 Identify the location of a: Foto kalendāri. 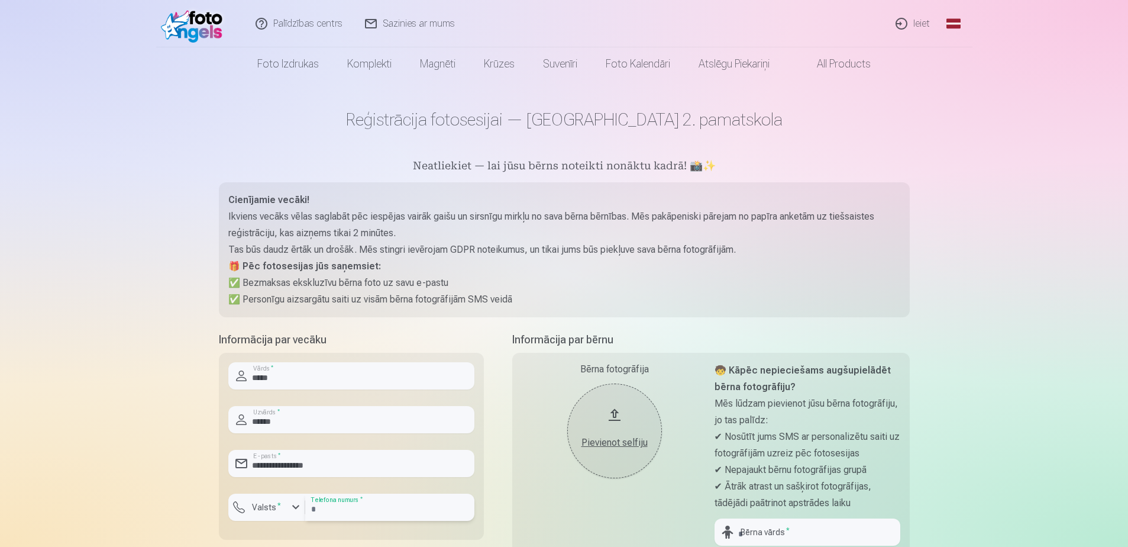
(638, 64).